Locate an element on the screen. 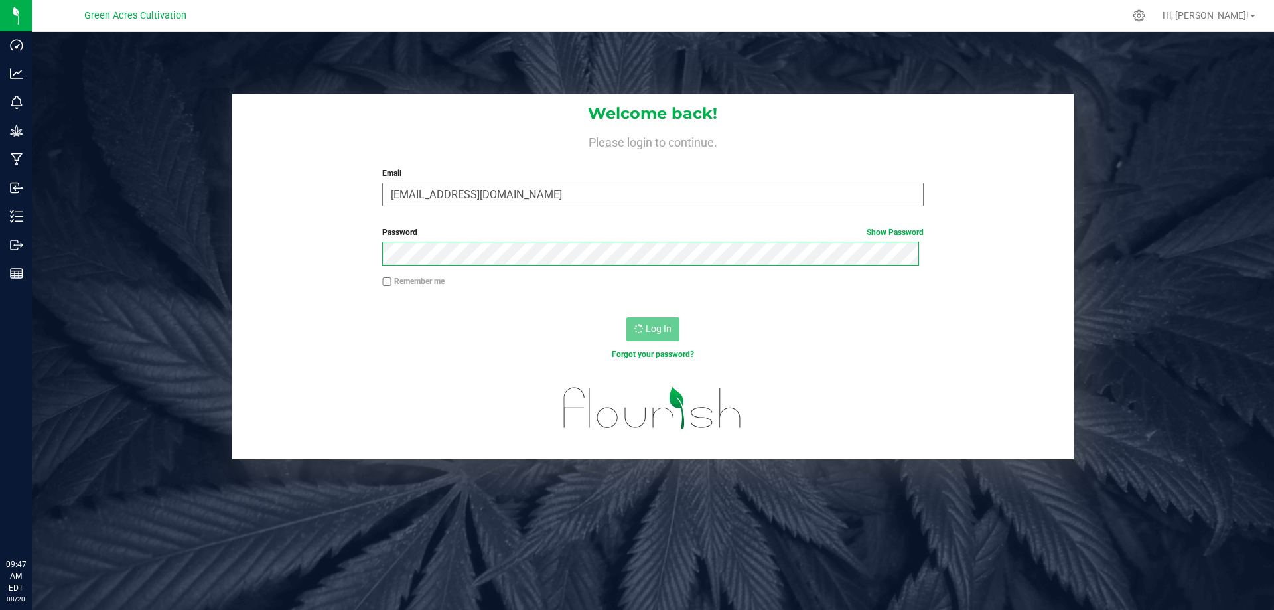  img: flourish_logo.svg is located at coordinates (652, 408).